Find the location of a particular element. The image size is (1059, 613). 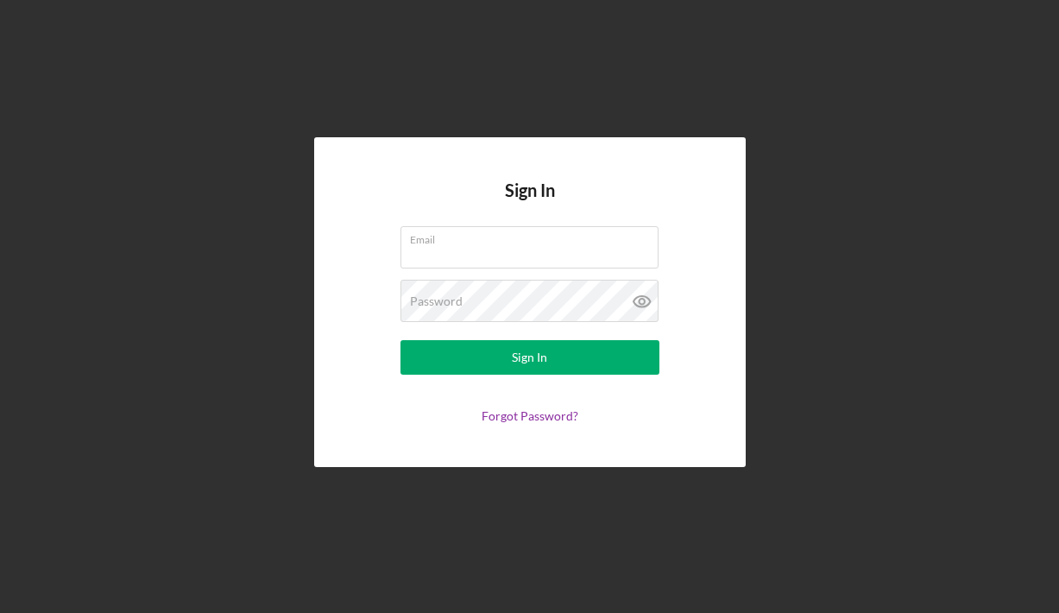

h4: Sign In is located at coordinates (530, 203).